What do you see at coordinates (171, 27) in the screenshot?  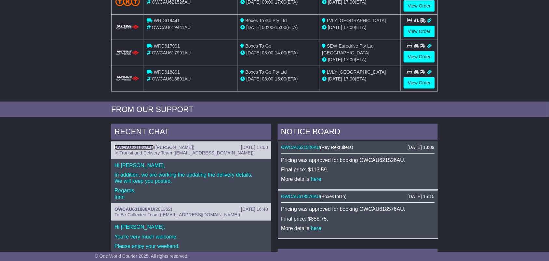 I see `span: OWCAU619441AU` at bounding box center [171, 27].